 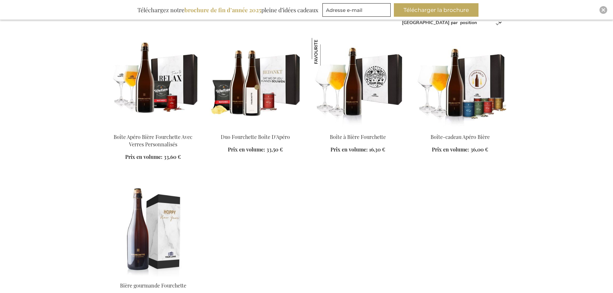 What do you see at coordinates (172, 157) in the screenshot?
I see `span: 33,60 €` at bounding box center [172, 157].